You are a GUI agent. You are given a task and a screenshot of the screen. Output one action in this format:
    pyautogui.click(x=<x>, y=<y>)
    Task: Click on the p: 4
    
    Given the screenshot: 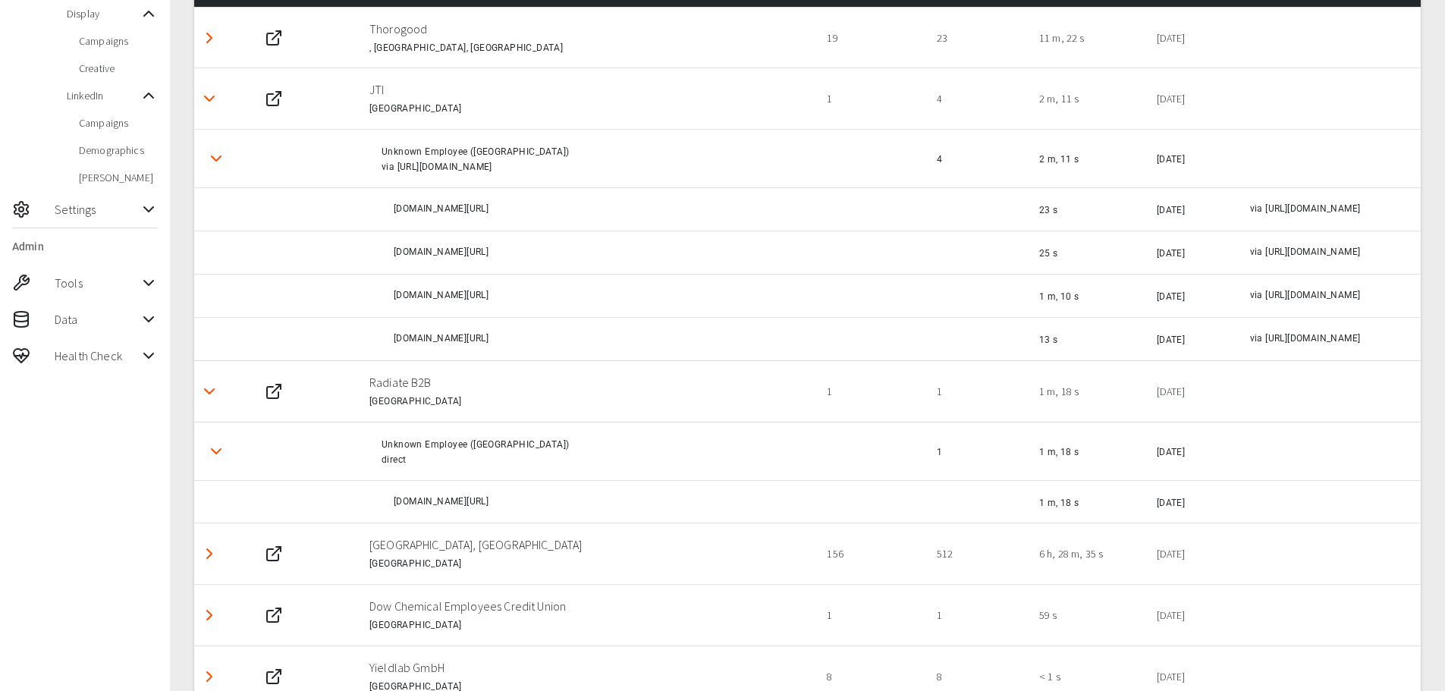 What is the action you would take?
    pyautogui.click(x=976, y=99)
    